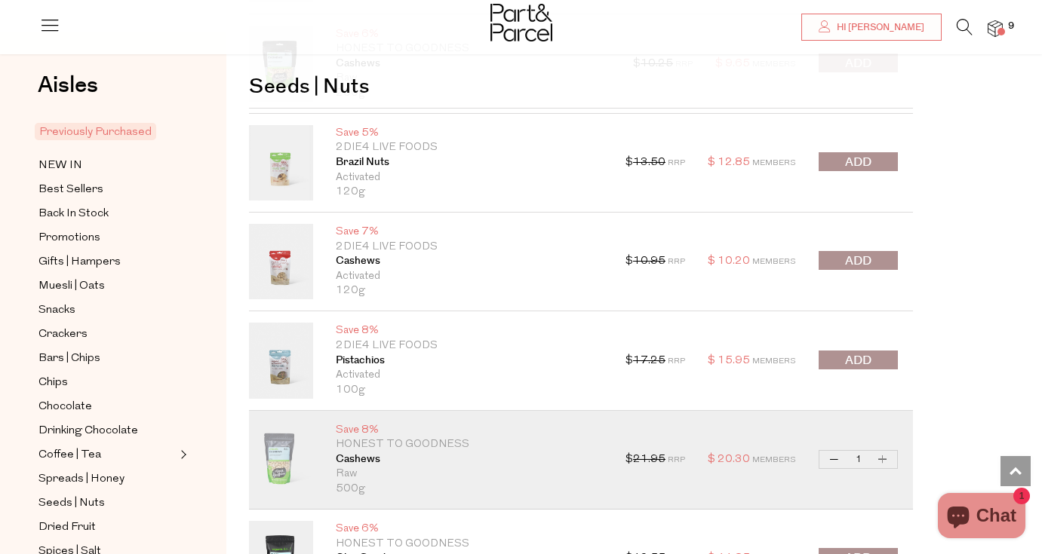 The height and width of the screenshot is (554, 1042). I want to click on a: Crackers, so click(107, 334).